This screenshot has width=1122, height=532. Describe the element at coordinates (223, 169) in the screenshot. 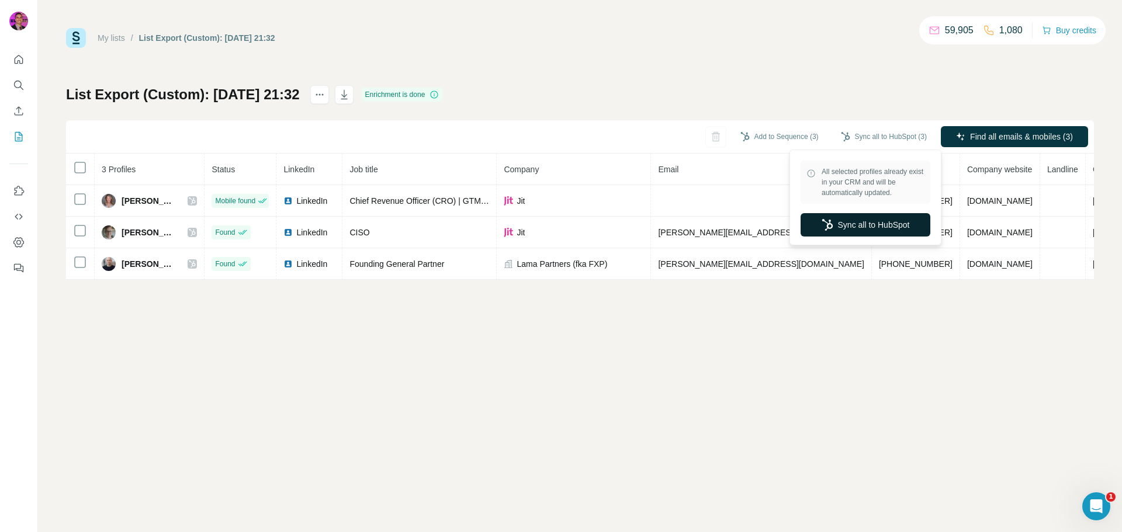

I see `span: Status` at that location.